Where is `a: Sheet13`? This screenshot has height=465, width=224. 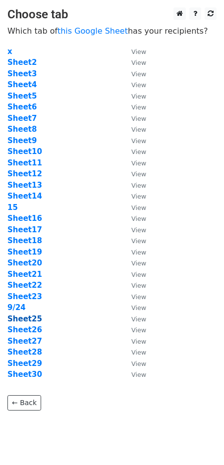
a: Sheet13 is located at coordinates (25, 185).